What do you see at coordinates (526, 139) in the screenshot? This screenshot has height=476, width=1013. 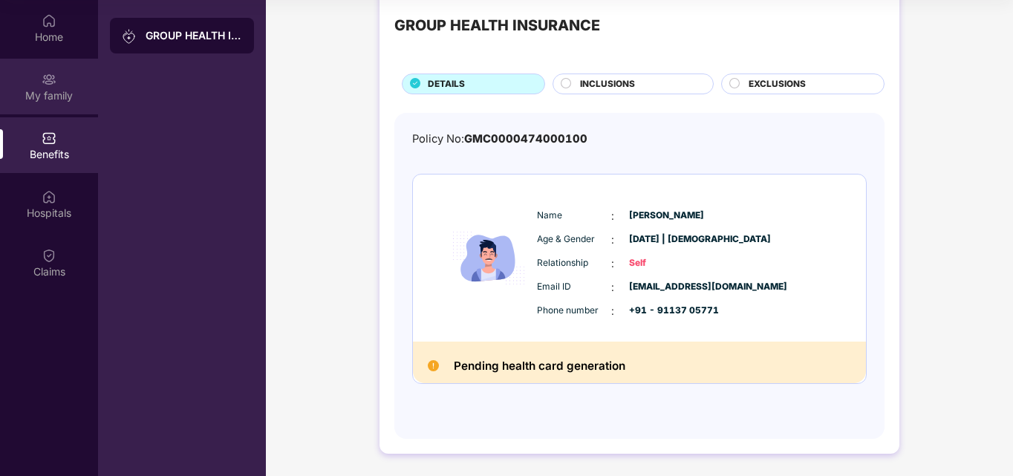 I see `span: GMC0000474000100` at bounding box center [526, 139].